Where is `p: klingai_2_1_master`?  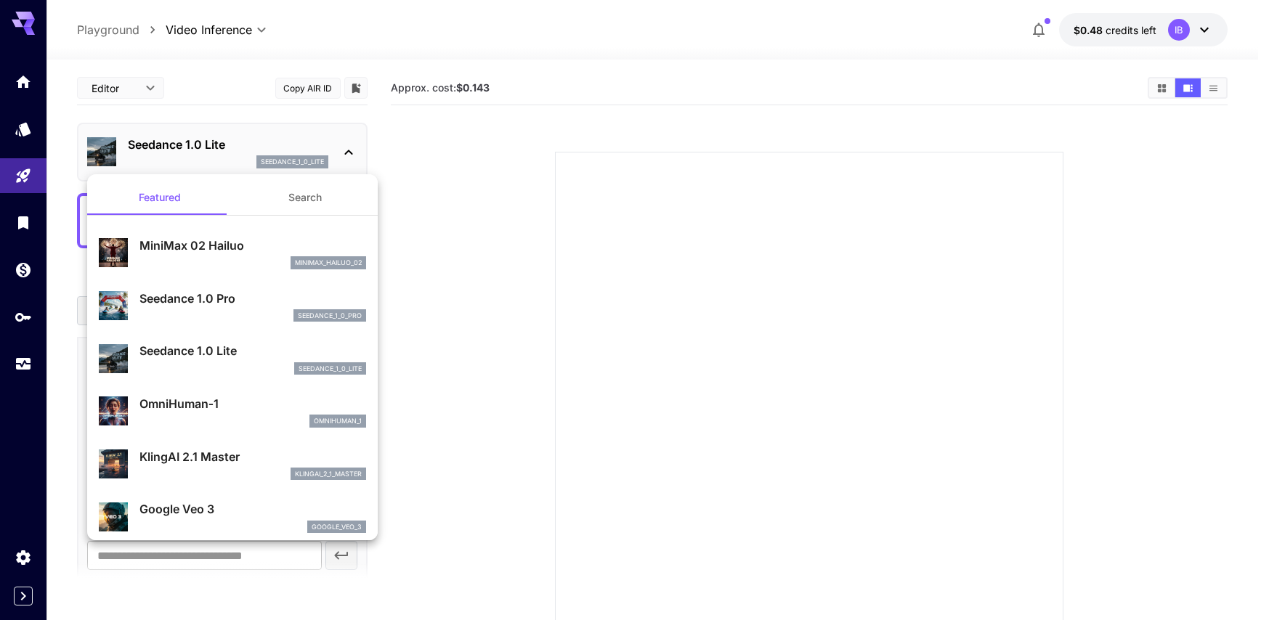
p: klingai_2_1_master is located at coordinates (328, 474).